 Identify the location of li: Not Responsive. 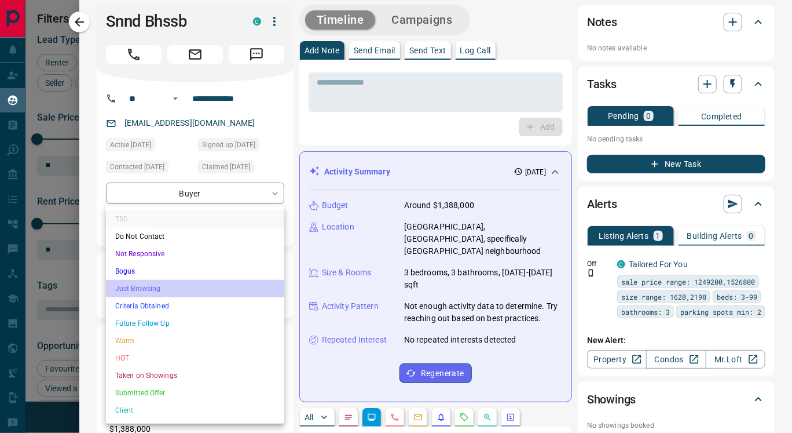
(195, 254).